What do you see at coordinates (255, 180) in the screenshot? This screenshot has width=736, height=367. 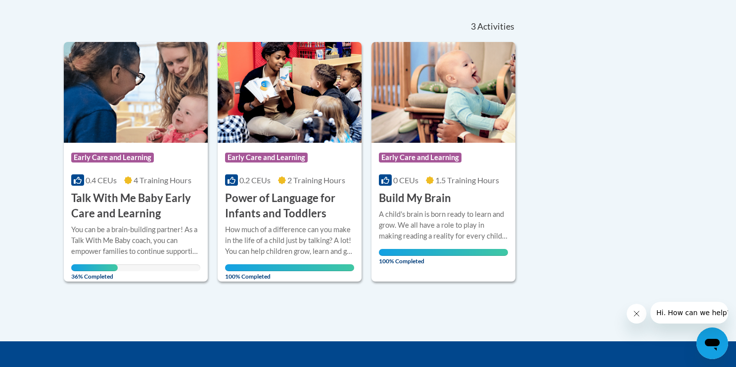 I see `span: 0.2 CEUs` at bounding box center [255, 180].